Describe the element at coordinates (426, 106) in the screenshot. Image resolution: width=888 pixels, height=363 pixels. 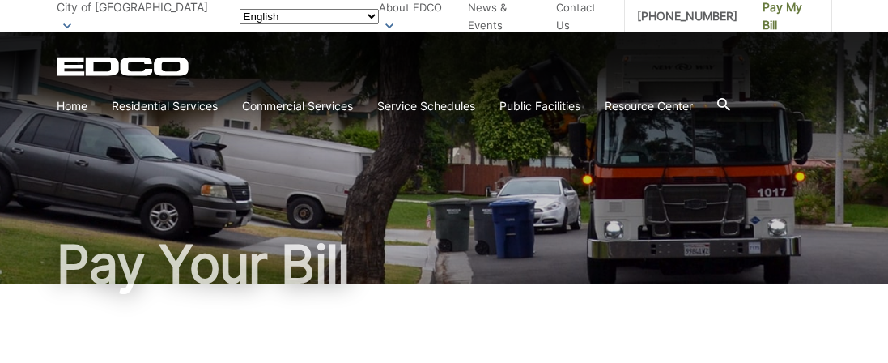
I see `a: Service Schedules` at that location.